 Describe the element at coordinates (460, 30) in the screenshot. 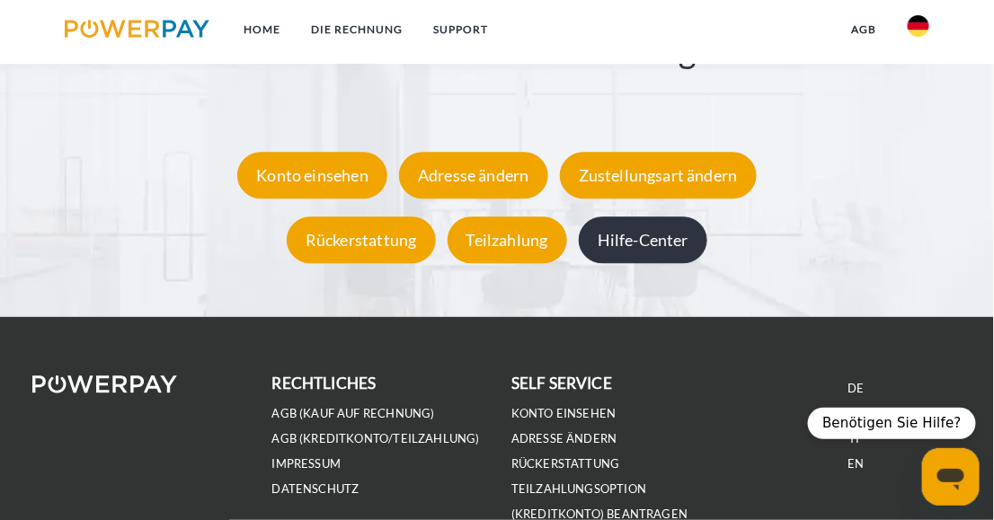

I see `a: SUPPORT` at that location.